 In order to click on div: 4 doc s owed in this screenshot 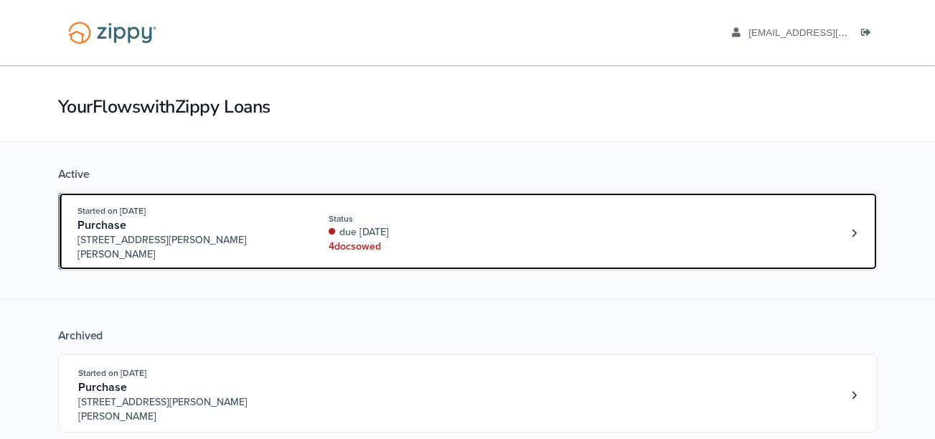, I will do `click(424, 247)`.